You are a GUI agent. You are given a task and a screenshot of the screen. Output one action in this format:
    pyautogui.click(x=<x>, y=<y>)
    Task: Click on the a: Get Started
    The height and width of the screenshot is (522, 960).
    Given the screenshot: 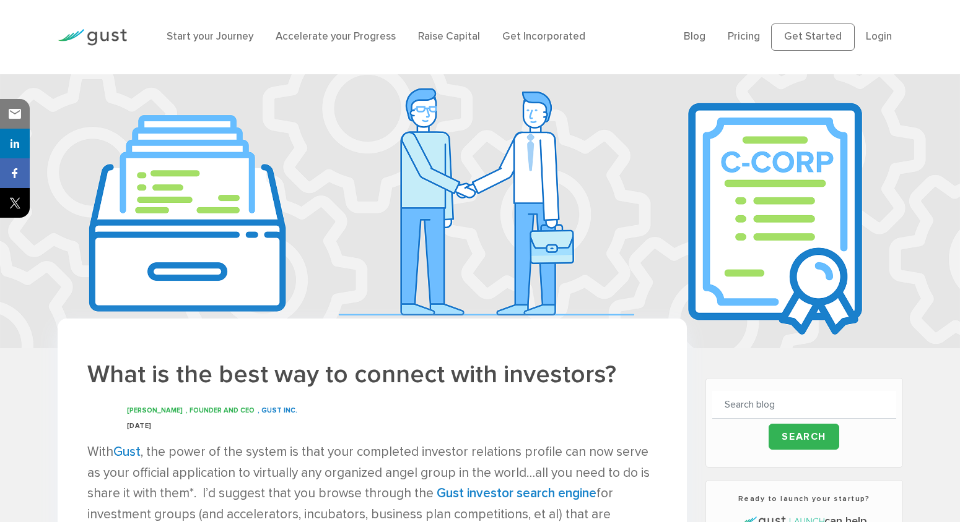 What is the action you would take?
    pyautogui.click(x=812, y=37)
    